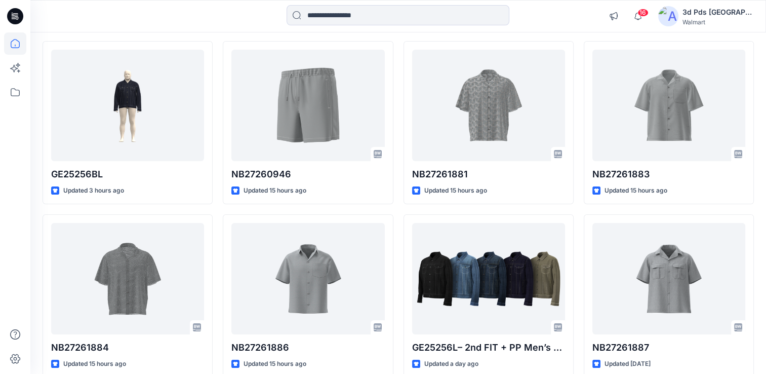 This screenshot has width=766, height=374. Describe the element at coordinates (308, 105) in the screenshot. I see `a: NB27260946` at that location.